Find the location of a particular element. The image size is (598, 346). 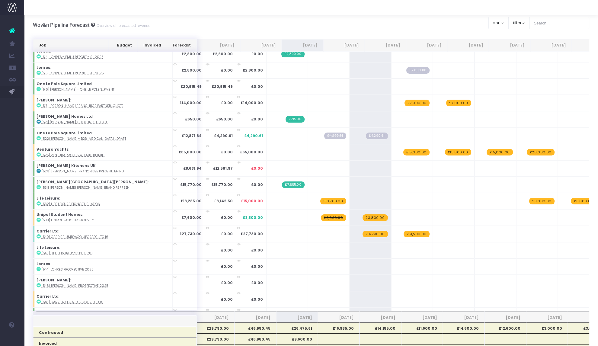

strong: £7,600.00 is located at coordinates (191, 217).